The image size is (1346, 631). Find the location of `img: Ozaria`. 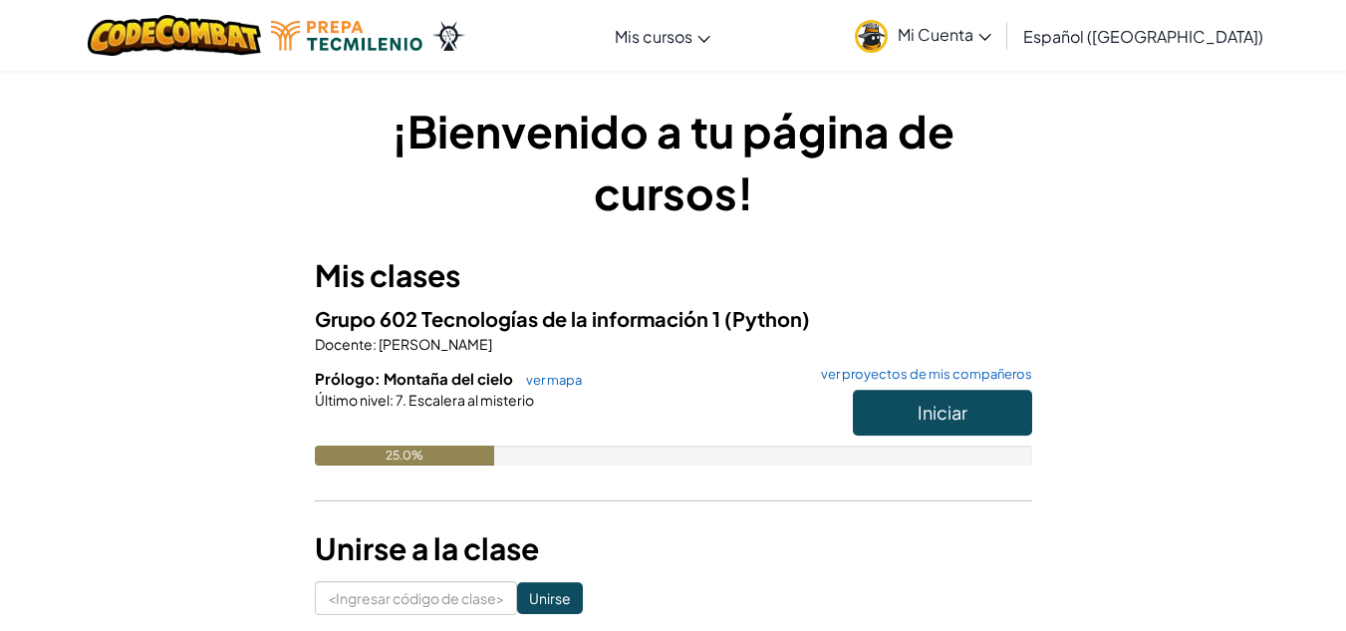

img: Ozaria is located at coordinates (448, 36).